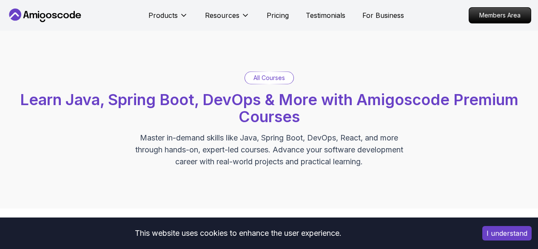 This screenshot has width=538, height=249. What do you see at coordinates (168, 19) in the screenshot?
I see `button: Products` at bounding box center [168, 19].